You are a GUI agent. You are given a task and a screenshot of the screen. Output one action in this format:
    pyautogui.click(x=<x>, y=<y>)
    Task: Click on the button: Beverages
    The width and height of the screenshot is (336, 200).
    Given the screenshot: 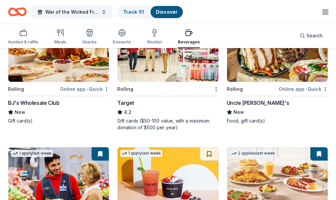 What is the action you would take?
    pyautogui.click(x=189, y=37)
    